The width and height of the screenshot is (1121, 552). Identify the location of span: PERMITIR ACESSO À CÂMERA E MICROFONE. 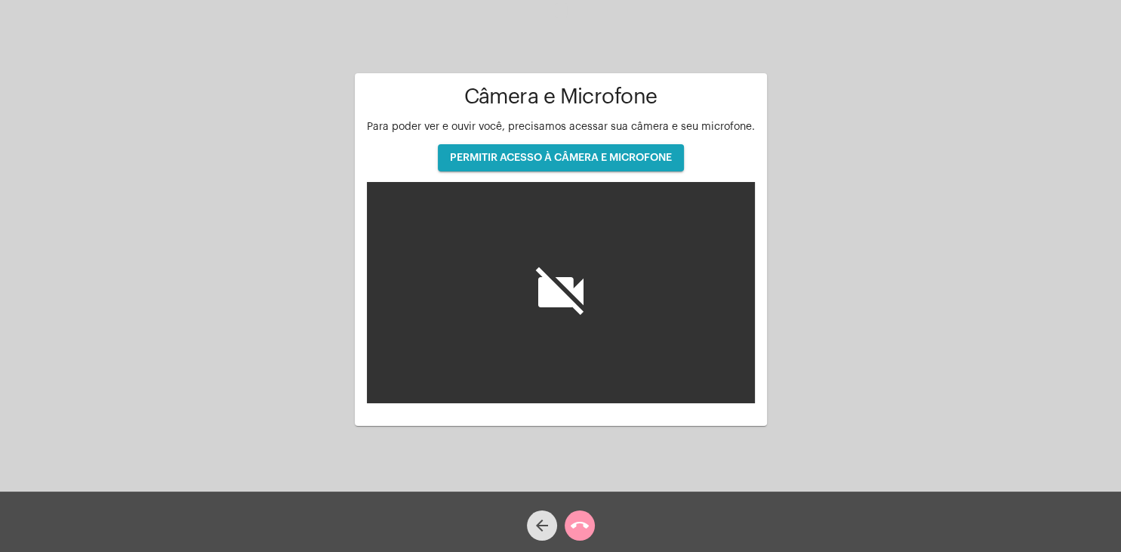
(561, 158).